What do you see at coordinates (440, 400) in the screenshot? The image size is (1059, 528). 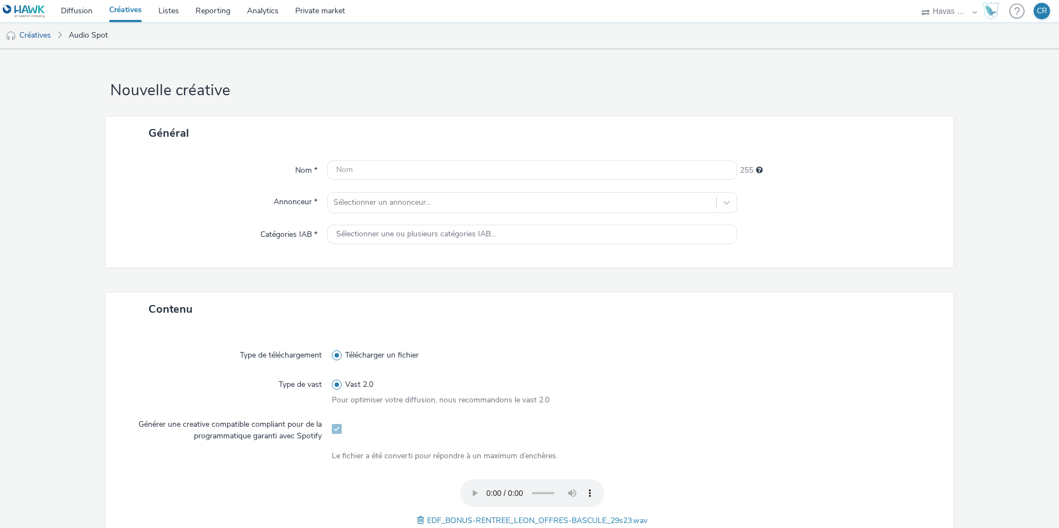 I see `span: Pour optimiser votre diffusion, nous recommandons le vast 2.0` at bounding box center [440, 400].